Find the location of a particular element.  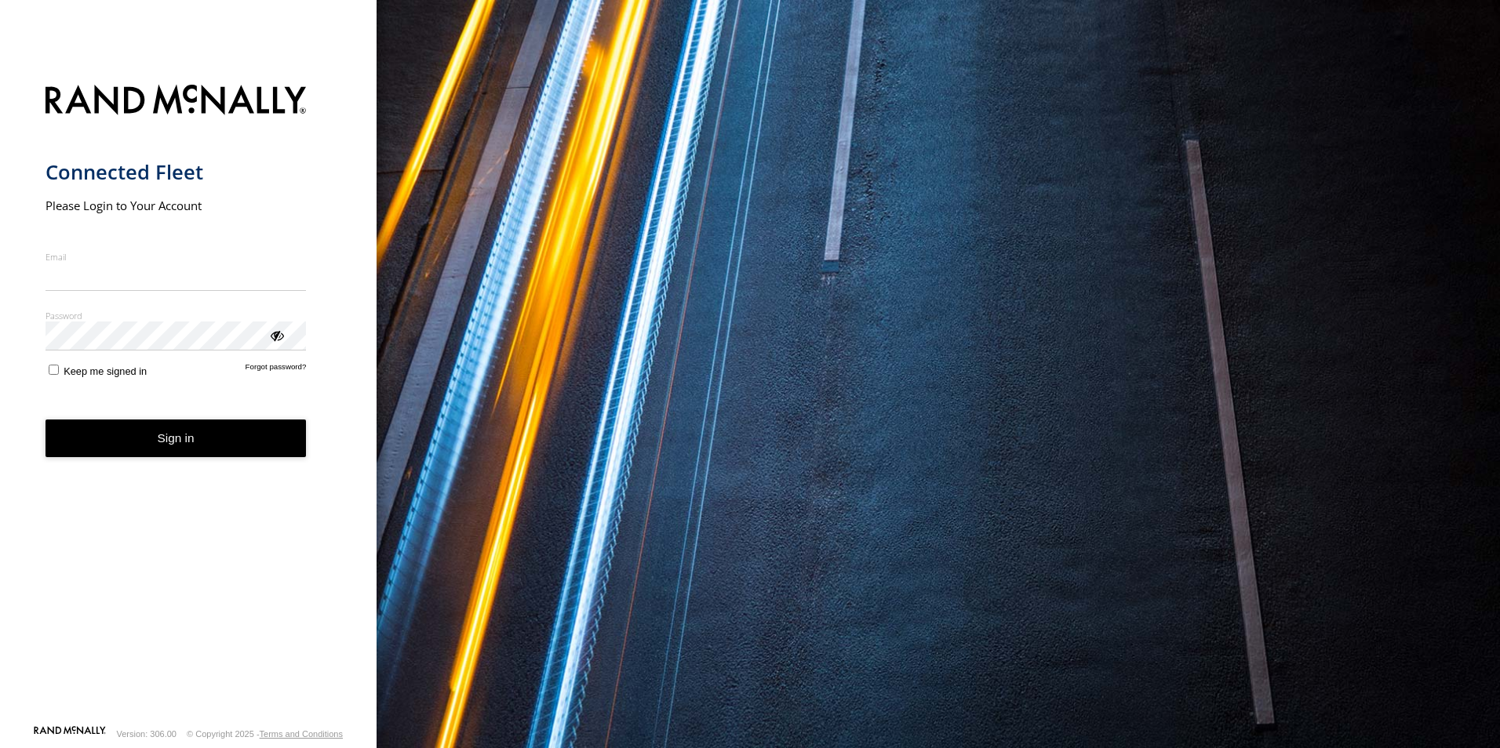

input: Keep me signed in is located at coordinates (53, 369).